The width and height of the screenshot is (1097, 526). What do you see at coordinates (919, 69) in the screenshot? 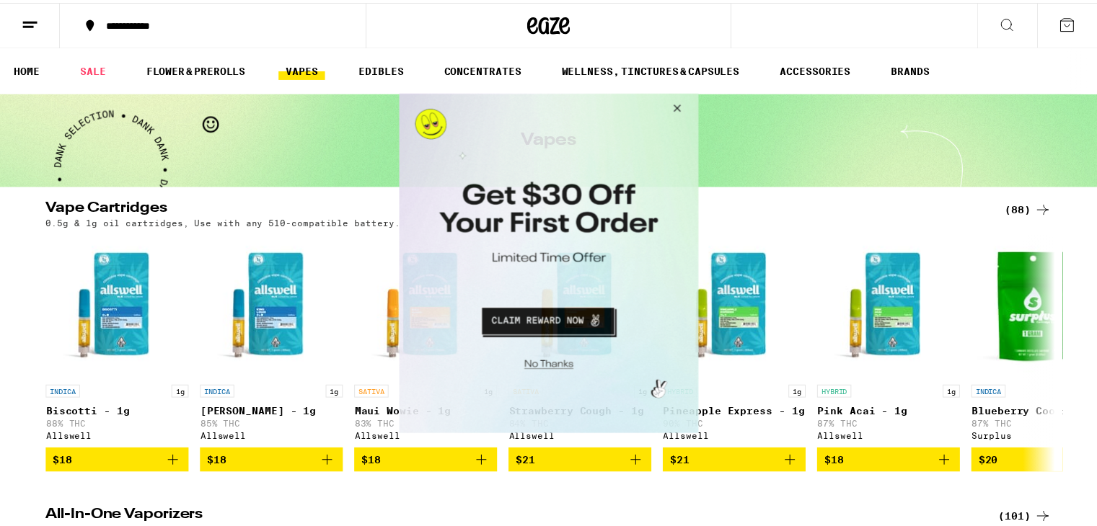
I see `a: BRANDS` at bounding box center [919, 69].